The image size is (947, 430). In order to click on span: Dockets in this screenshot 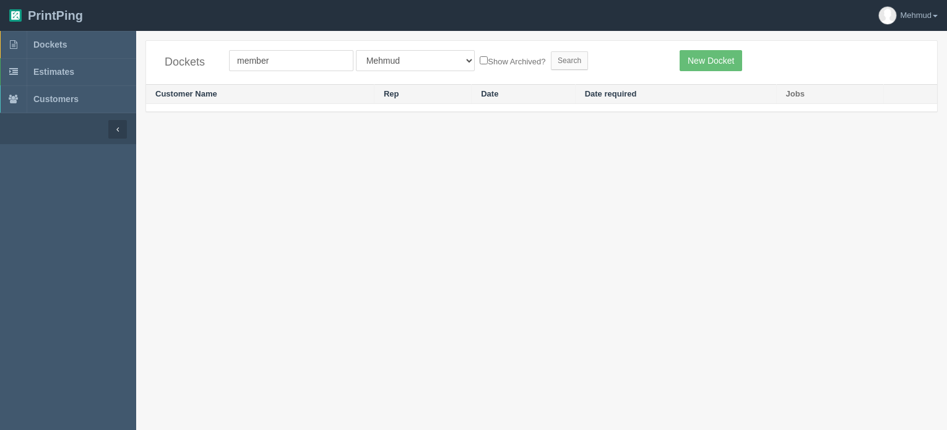, I will do `click(50, 45)`.